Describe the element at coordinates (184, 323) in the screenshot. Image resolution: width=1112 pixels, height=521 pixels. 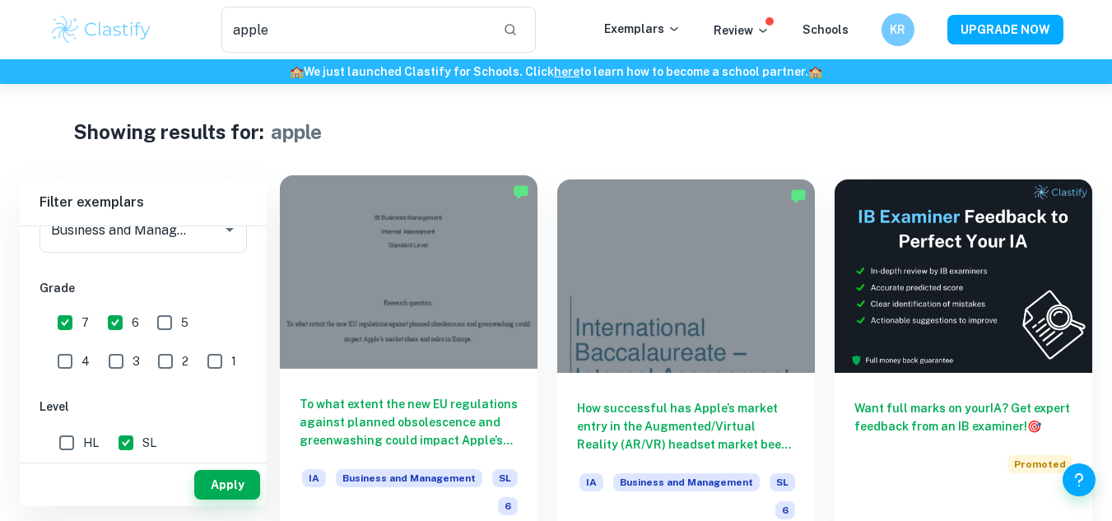
I see `span: 5` at that location.